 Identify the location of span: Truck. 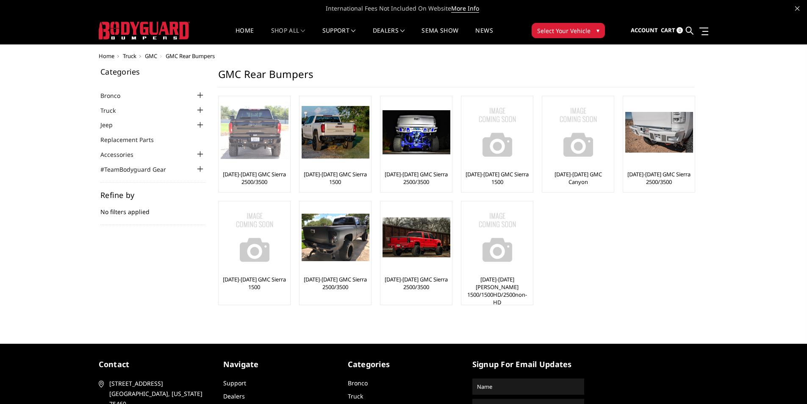
(130, 56).